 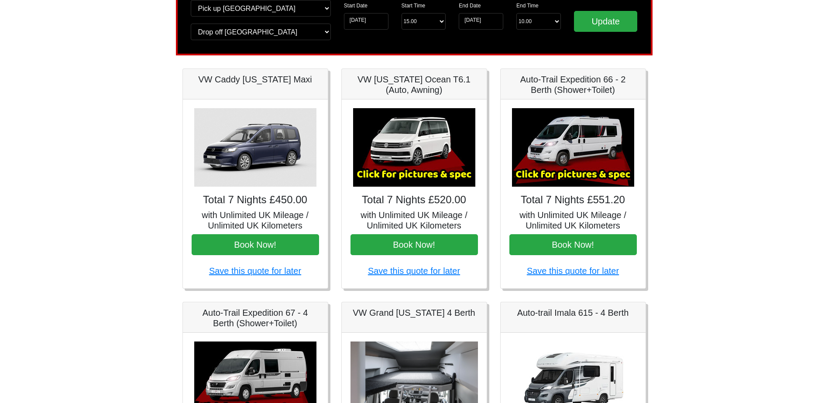 I want to click on h5: Auto-trail Imala 615 - 4 Berth, so click(x=573, y=313).